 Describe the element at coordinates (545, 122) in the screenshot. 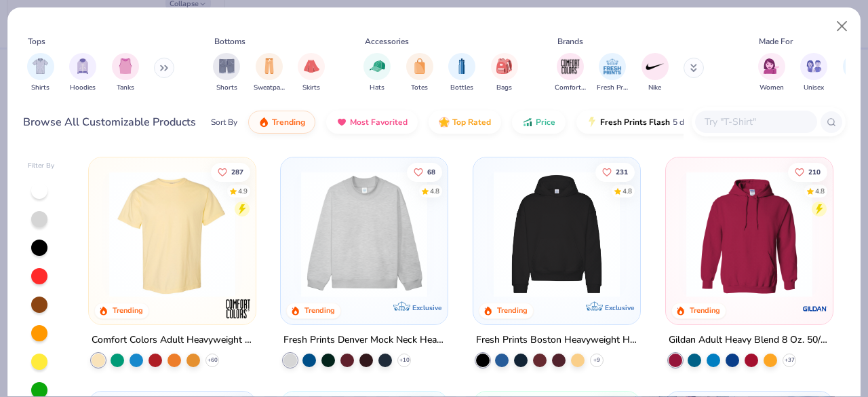

I see `span: Price` at that location.